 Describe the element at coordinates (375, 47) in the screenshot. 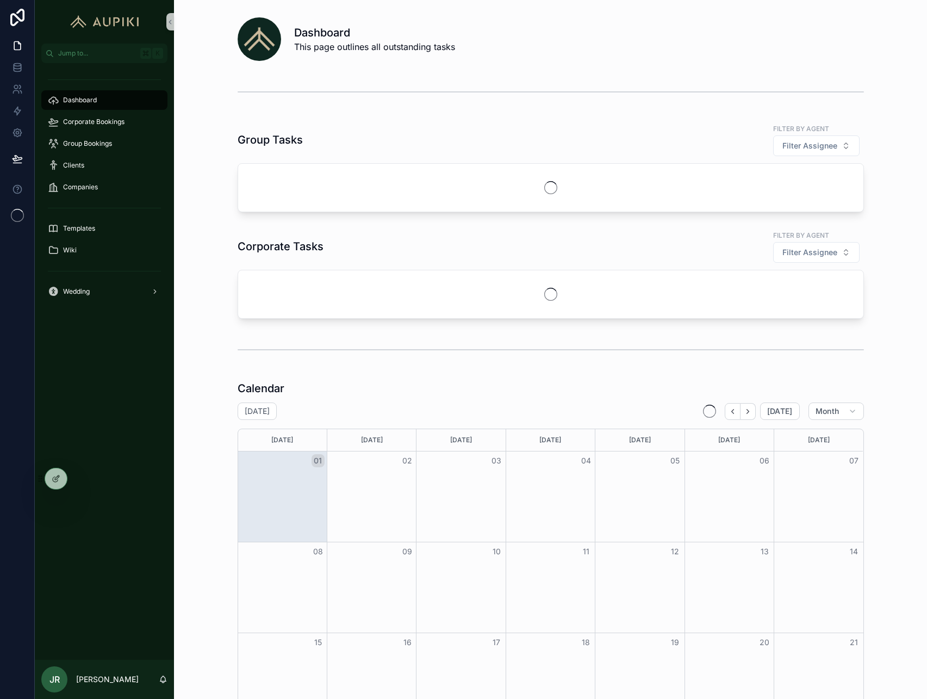

I see `span: This page outlines all outstanding tasks` at that location.